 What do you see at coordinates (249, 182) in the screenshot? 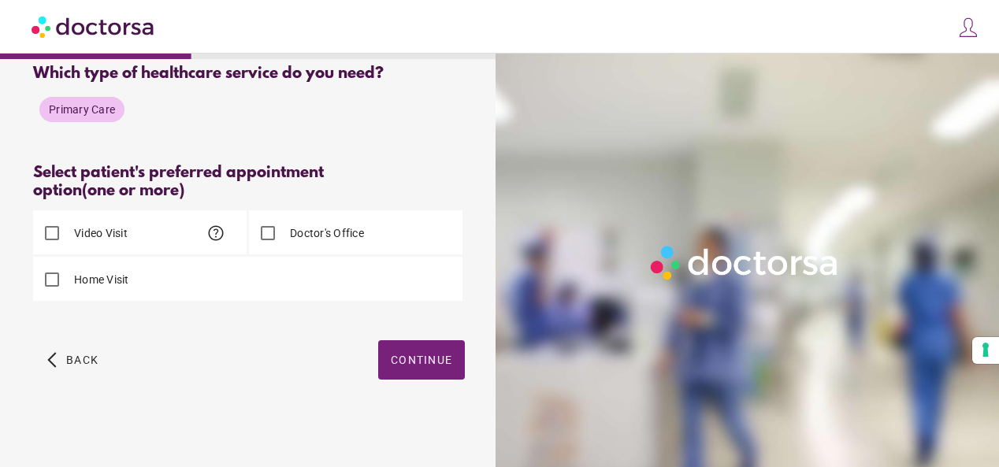
I see `div: Select patient's preferred appointment option` at bounding box center [249, 182].